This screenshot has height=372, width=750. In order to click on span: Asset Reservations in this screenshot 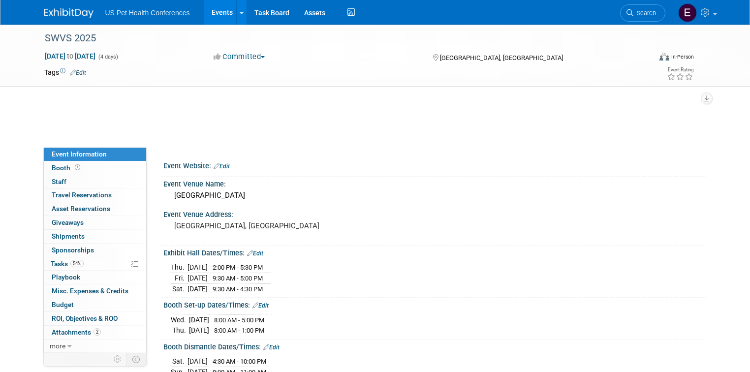, I will do `click(81, 209)`.